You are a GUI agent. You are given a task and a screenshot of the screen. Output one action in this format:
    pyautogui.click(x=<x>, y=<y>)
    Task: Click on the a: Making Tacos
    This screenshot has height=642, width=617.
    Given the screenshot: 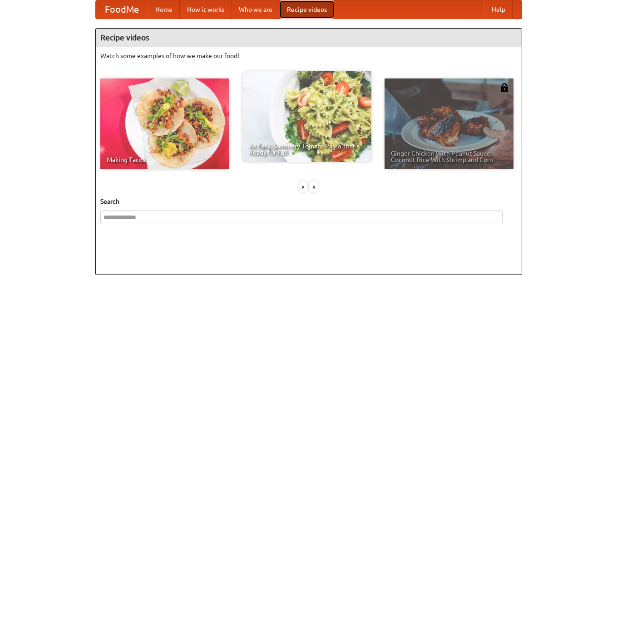 What is the action you would take?
    pyautogui.click(x=165, y=124)
    